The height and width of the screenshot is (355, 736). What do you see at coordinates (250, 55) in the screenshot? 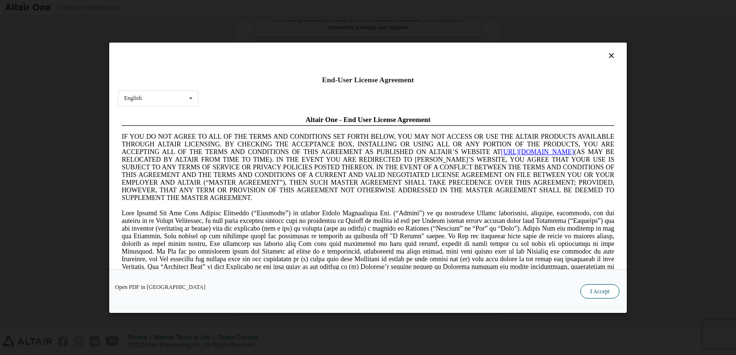
I see `span: IF YOU DO NOT AGREE TO ALL OF THE TERMS AND CONDITIONS SET FORTH BELOW, YOU MAY NOT ACCESS OR USE...` at bounding box center [250, 55].